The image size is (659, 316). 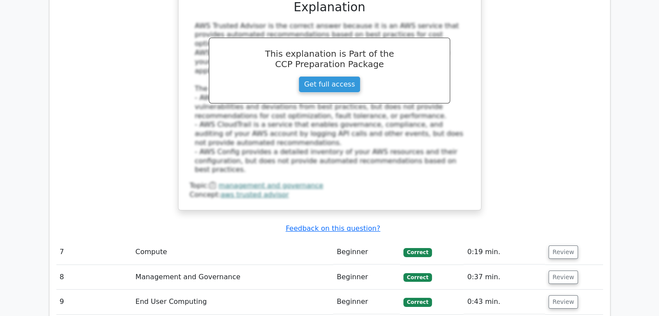 I want to click on a: management and governance, so click(x=271, y=185).